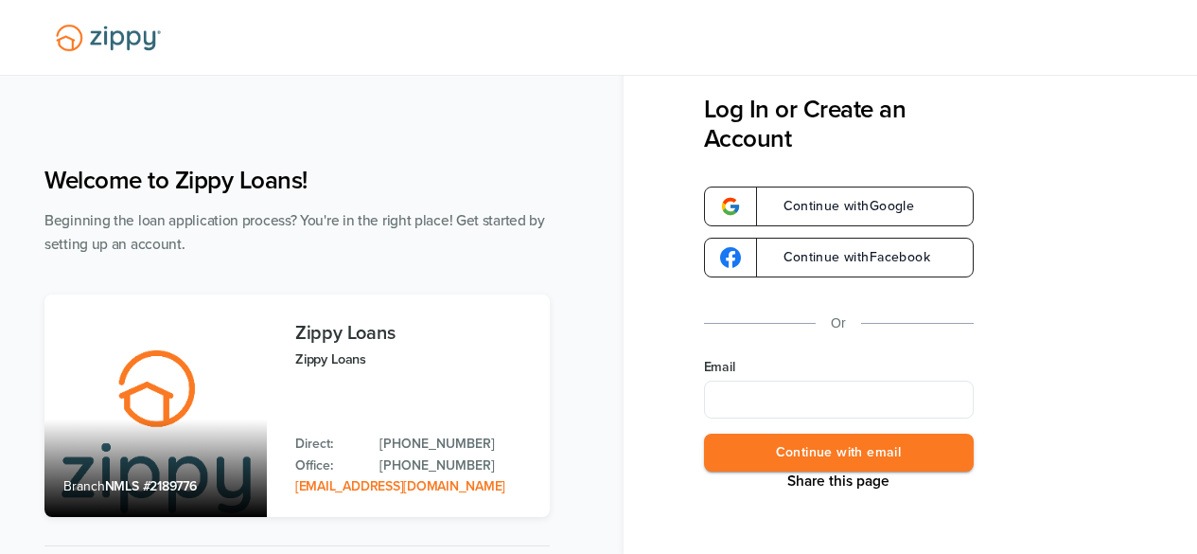  Describe the element at coordinates (838, 481) in the screenshot. I see `button: Share This Page` at that location.